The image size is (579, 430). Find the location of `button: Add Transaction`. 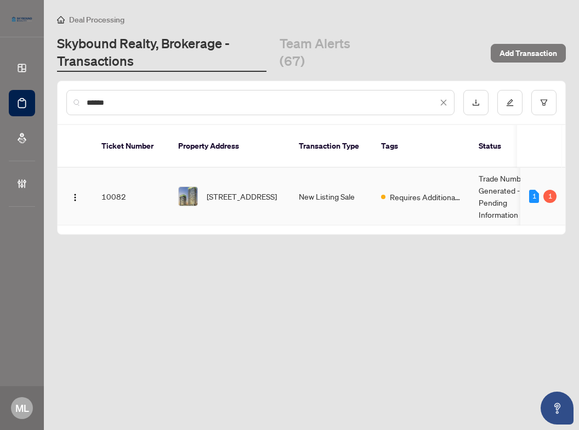

button: Add Transaction is located at coordinates (528, 53).